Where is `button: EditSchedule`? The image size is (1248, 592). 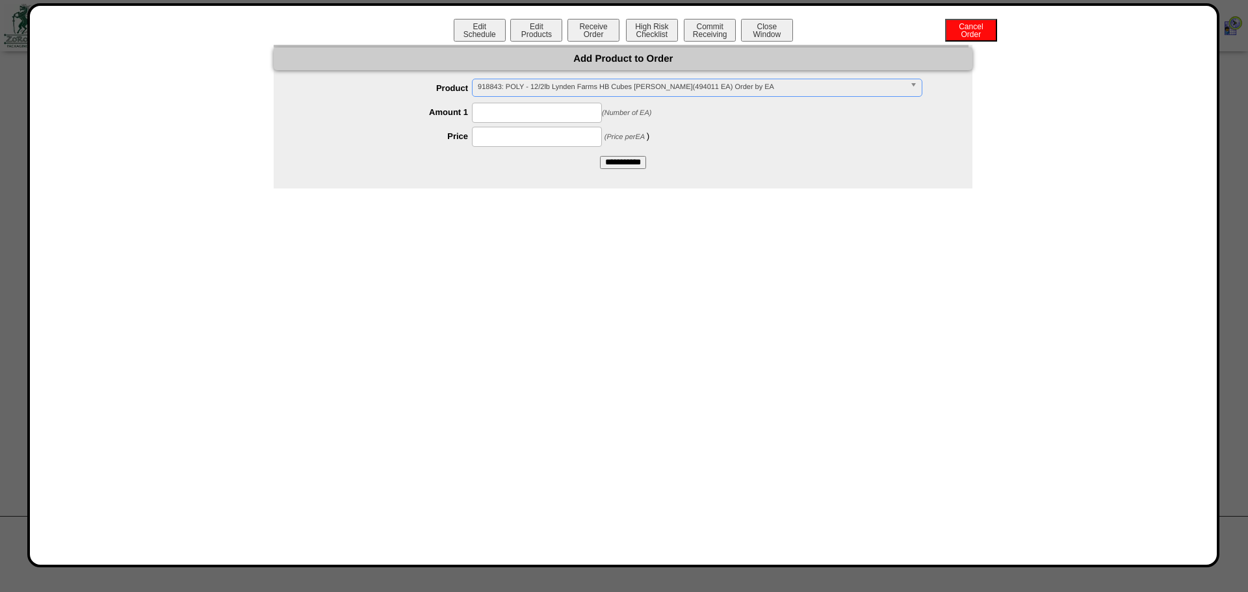 button: EditSchedule is located at coordinates (480, 30).